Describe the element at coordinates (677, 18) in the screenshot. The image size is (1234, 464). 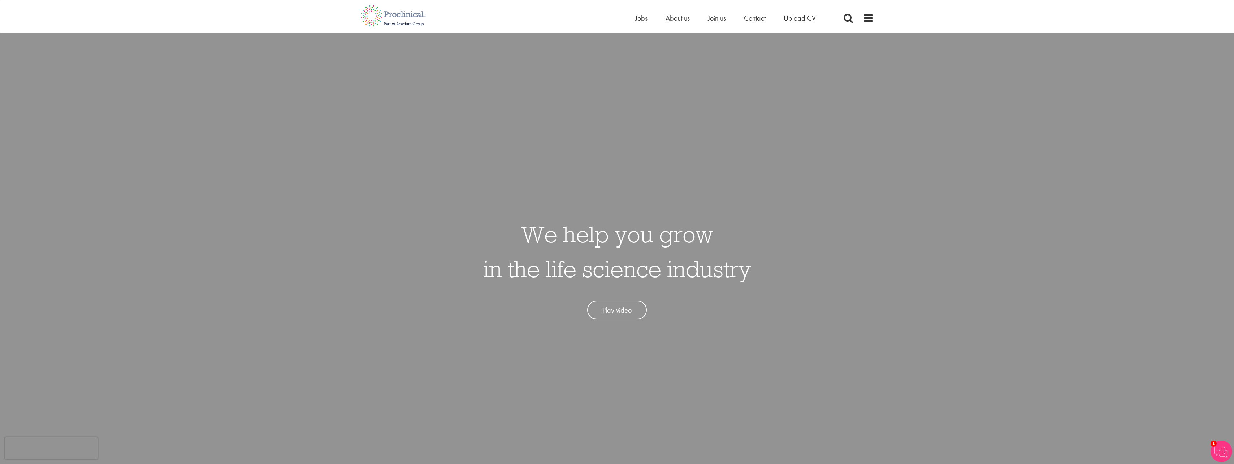
I see `span: About us` at that location.